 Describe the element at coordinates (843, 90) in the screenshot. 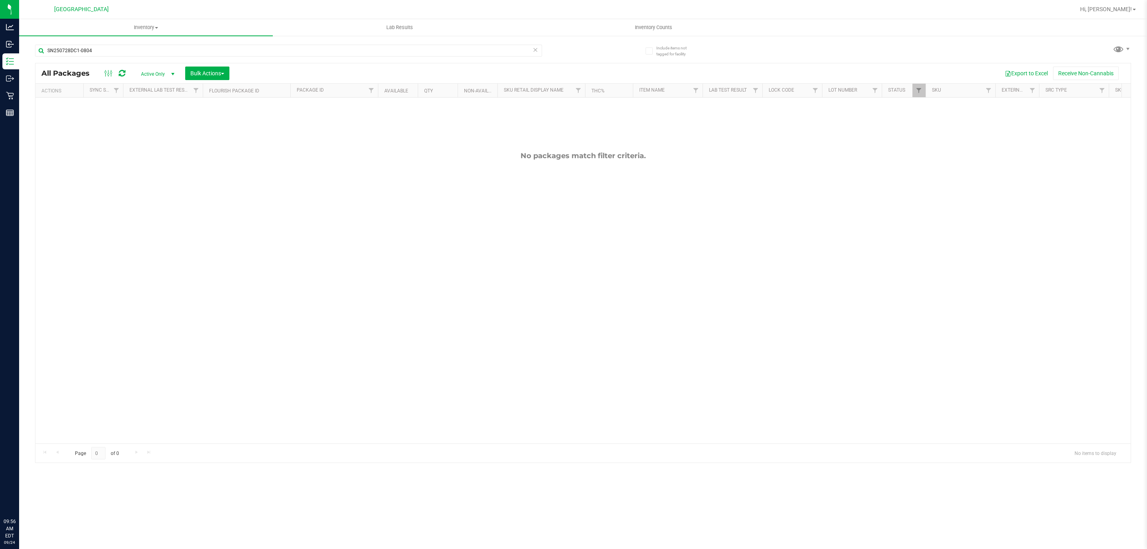

I see `a: Lot Number` at that location.